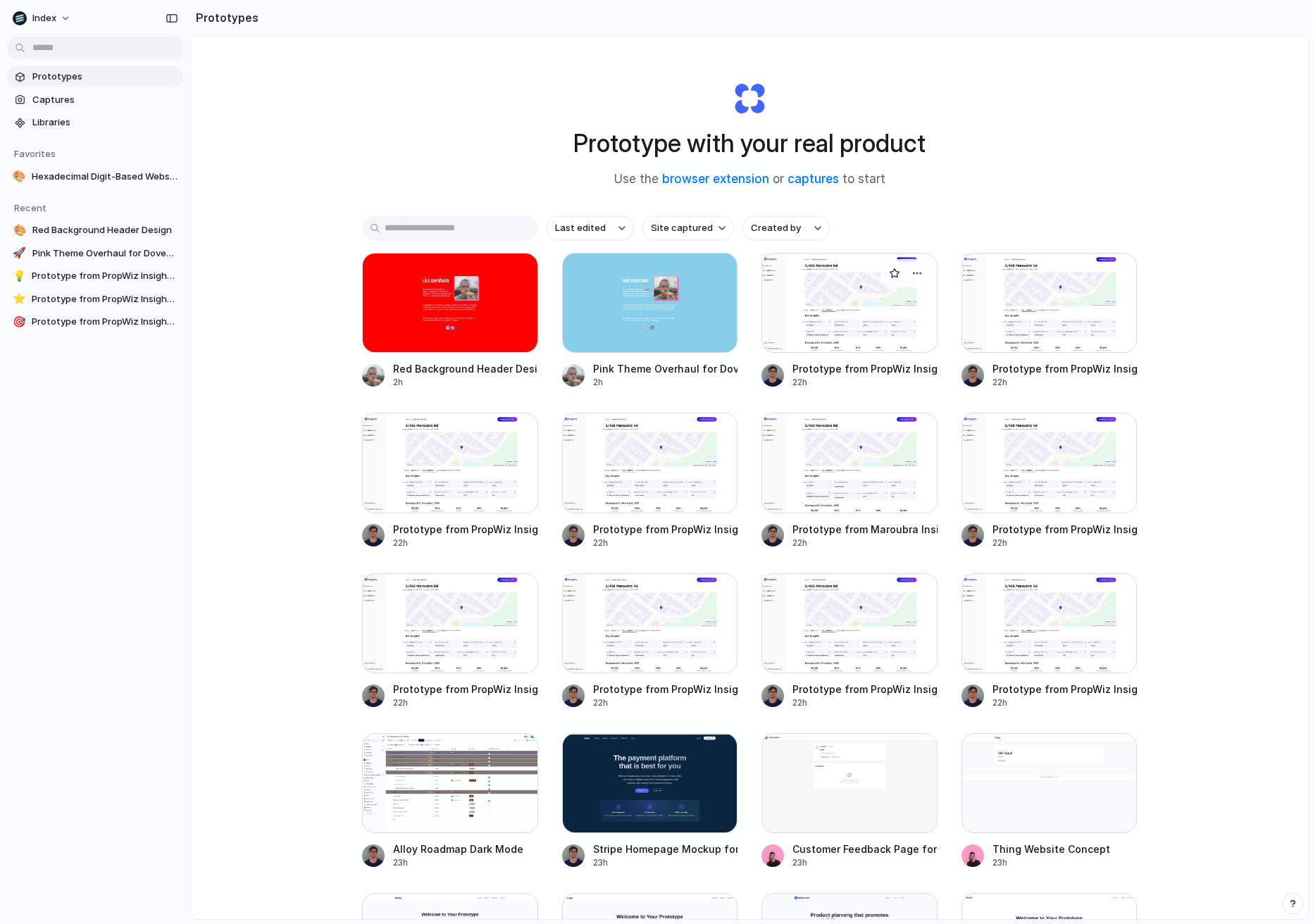  I want to click on a: 🎨Red Background Header Design, so click(96, 231).